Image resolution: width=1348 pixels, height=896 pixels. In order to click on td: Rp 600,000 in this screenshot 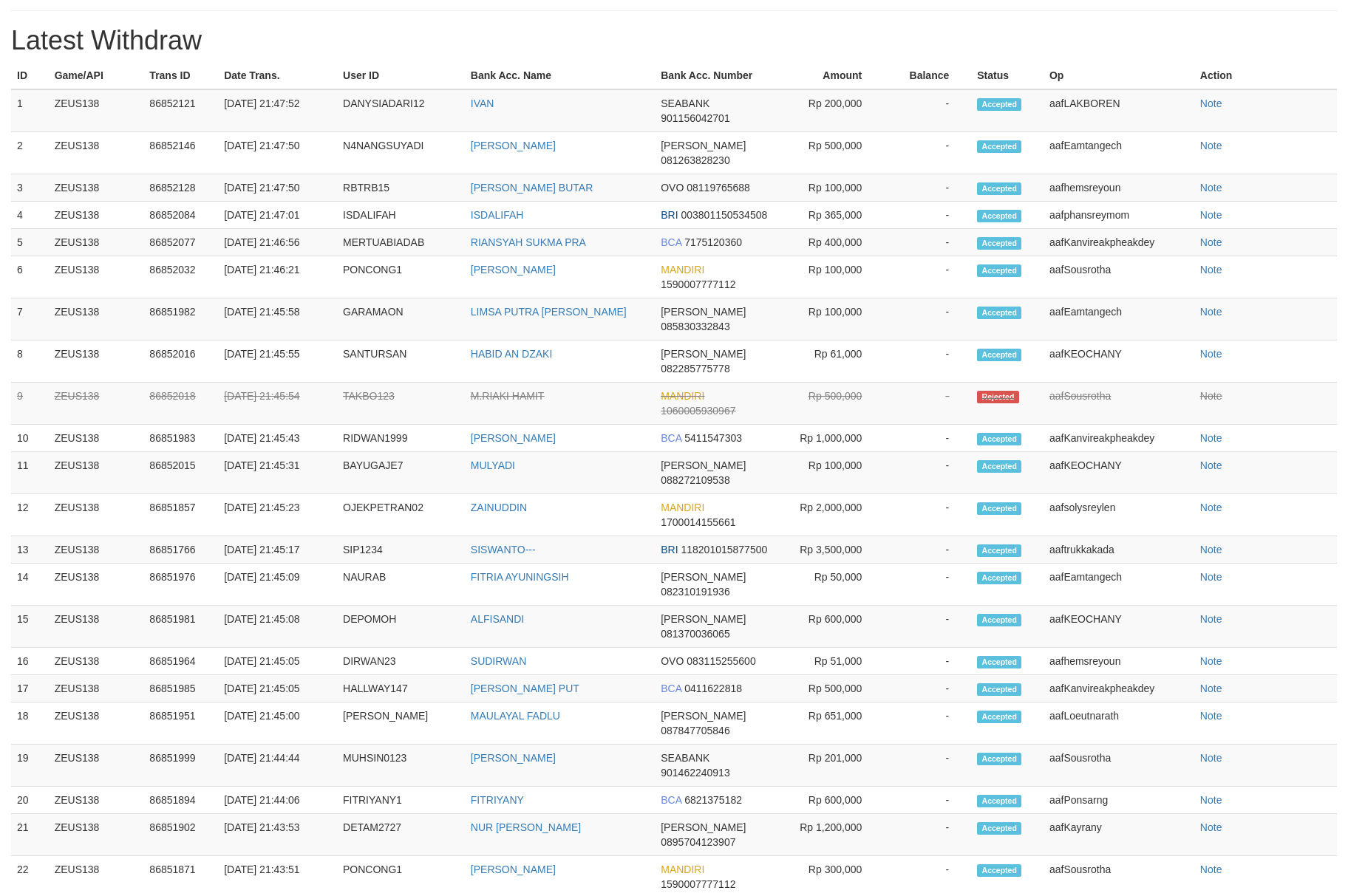, I will do `click(832, 800)`.